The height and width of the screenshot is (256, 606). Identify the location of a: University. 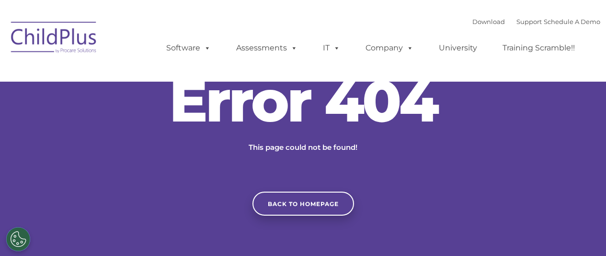
(458, 48).